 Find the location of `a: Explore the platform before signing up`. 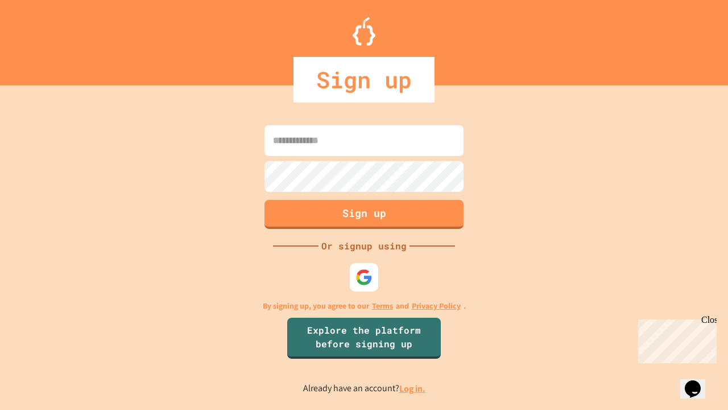

a: Explore the platform before signing up is located at coordinates (364, 338).